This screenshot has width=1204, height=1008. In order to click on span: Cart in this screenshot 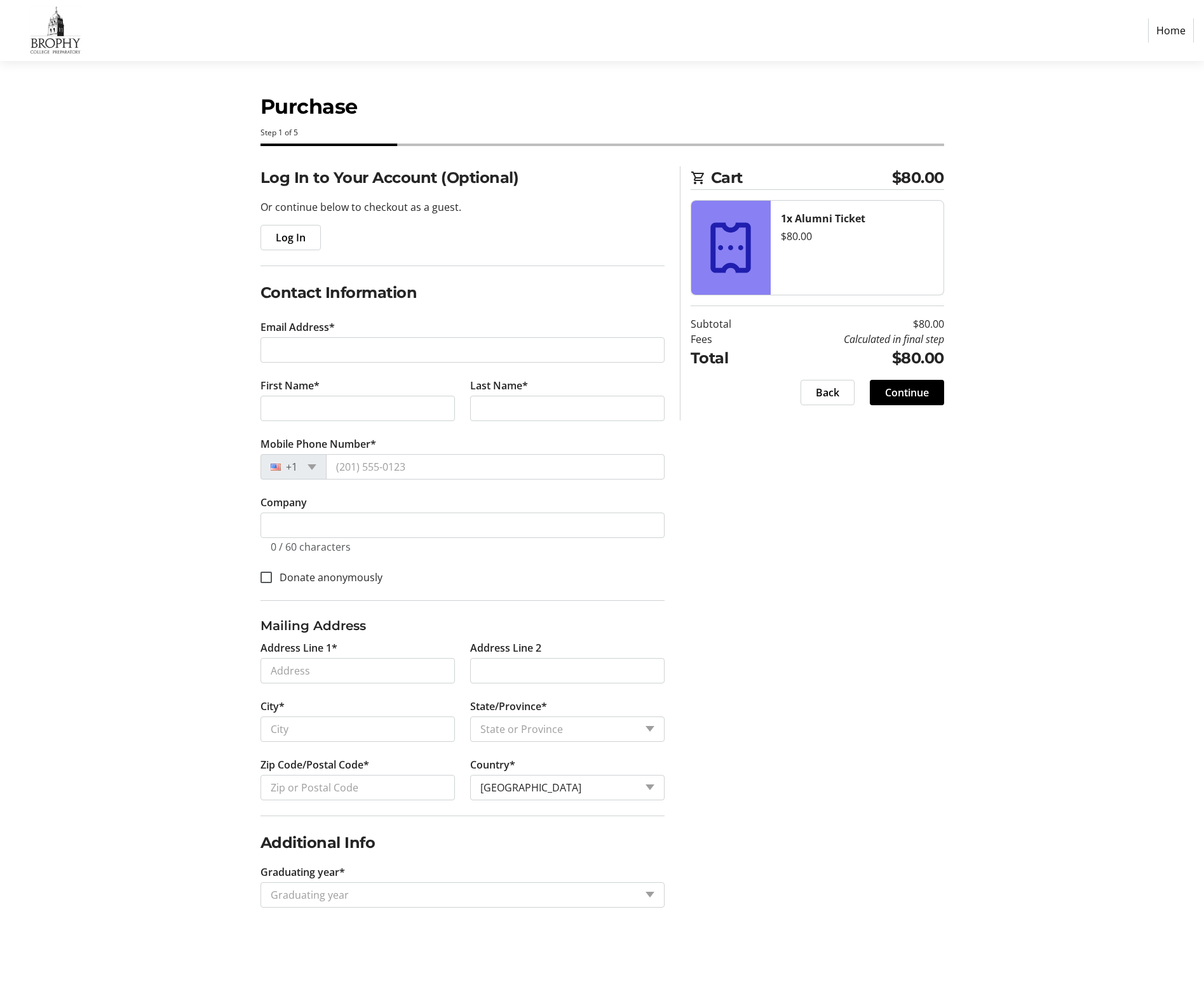, I will do `click(801, 178)`.